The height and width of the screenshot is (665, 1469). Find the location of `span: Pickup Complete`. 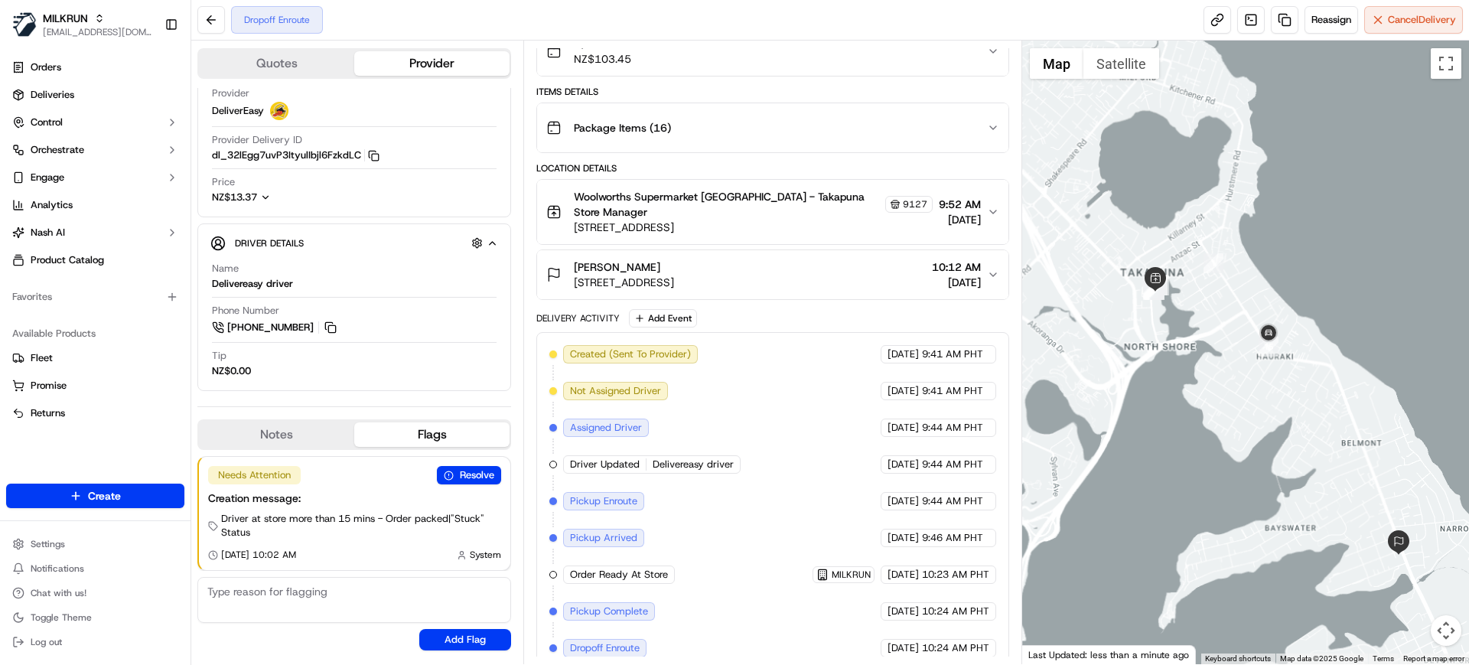

span: Pickup Complete is located at coordinates (609, 611).